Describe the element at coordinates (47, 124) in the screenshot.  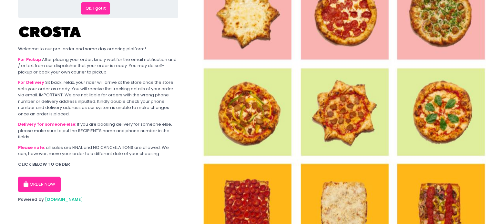
I see `b: Delivery for someone else:` at that location.